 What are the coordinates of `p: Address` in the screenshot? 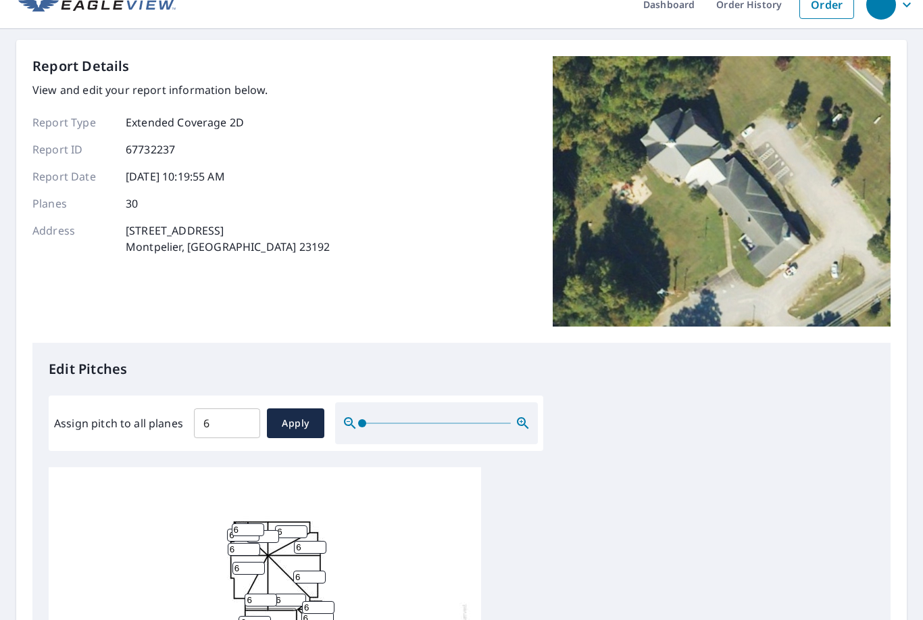 It's located at (73, 238).